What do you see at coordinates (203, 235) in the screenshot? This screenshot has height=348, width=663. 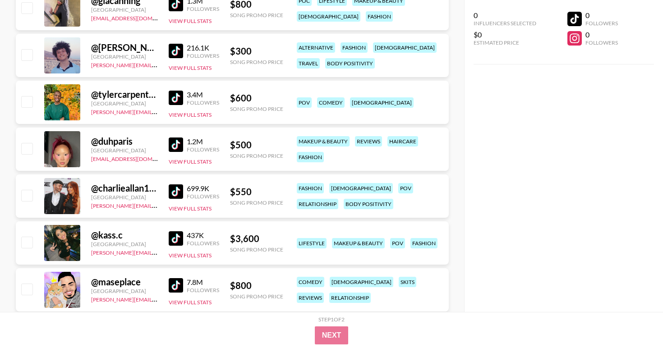 I see `div: 437K` at bounding box center [203, 235].